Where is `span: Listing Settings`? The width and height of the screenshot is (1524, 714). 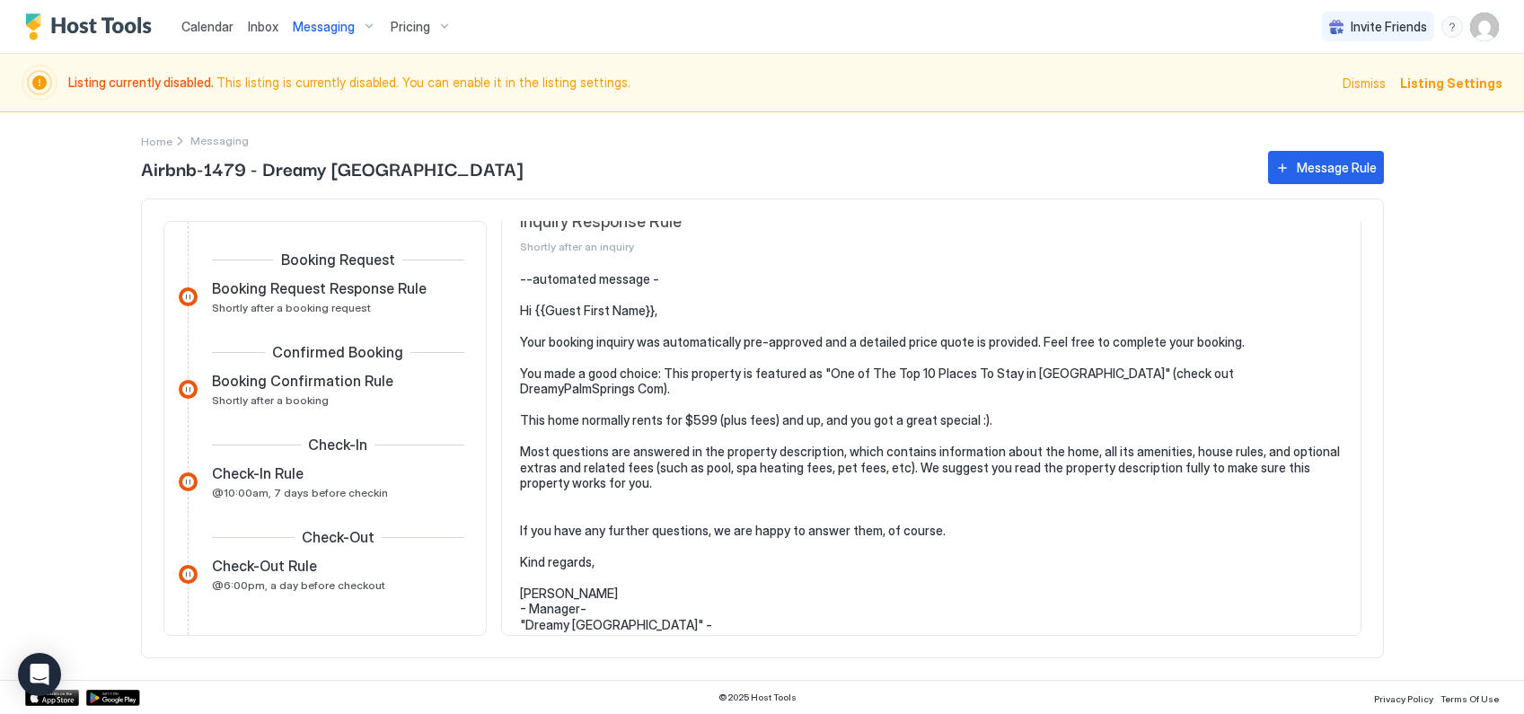
span: Listing Settings is located at coordinates (1452, 83).